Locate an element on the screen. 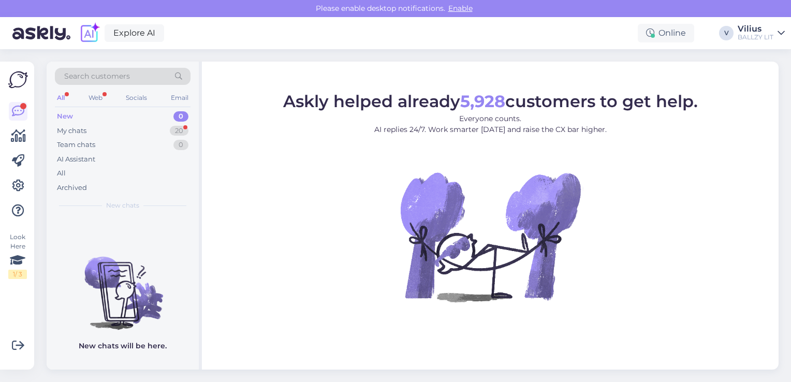  div: Look Here is located at coordinates (18, 256).